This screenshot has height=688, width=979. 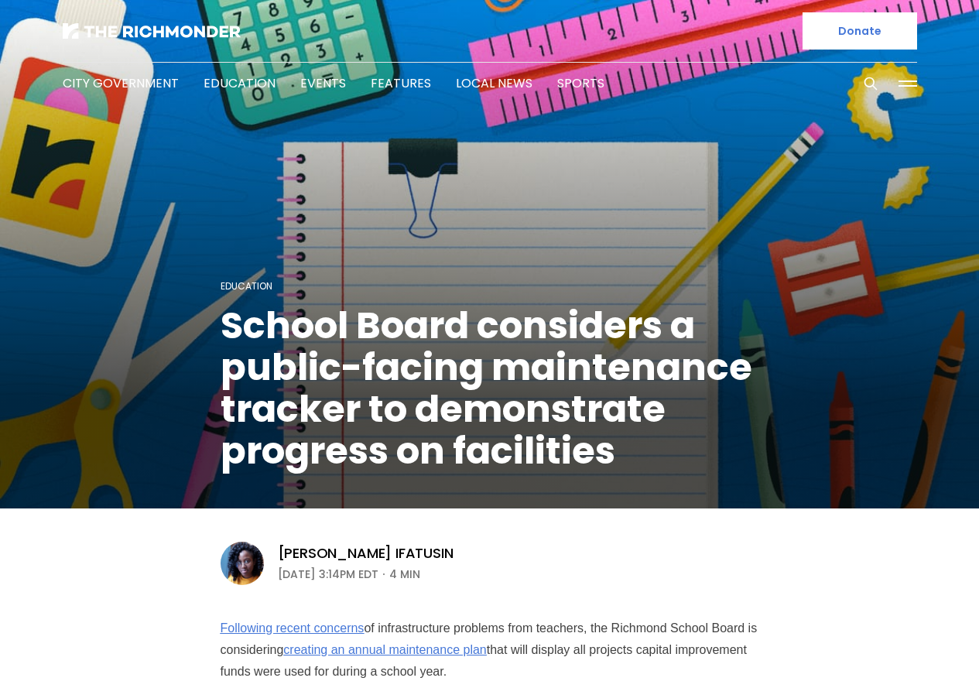 What do you see at coordinates (152, 31) in the screenshot?
I see `img: The Richmonder` at bounding box center [152, 31].